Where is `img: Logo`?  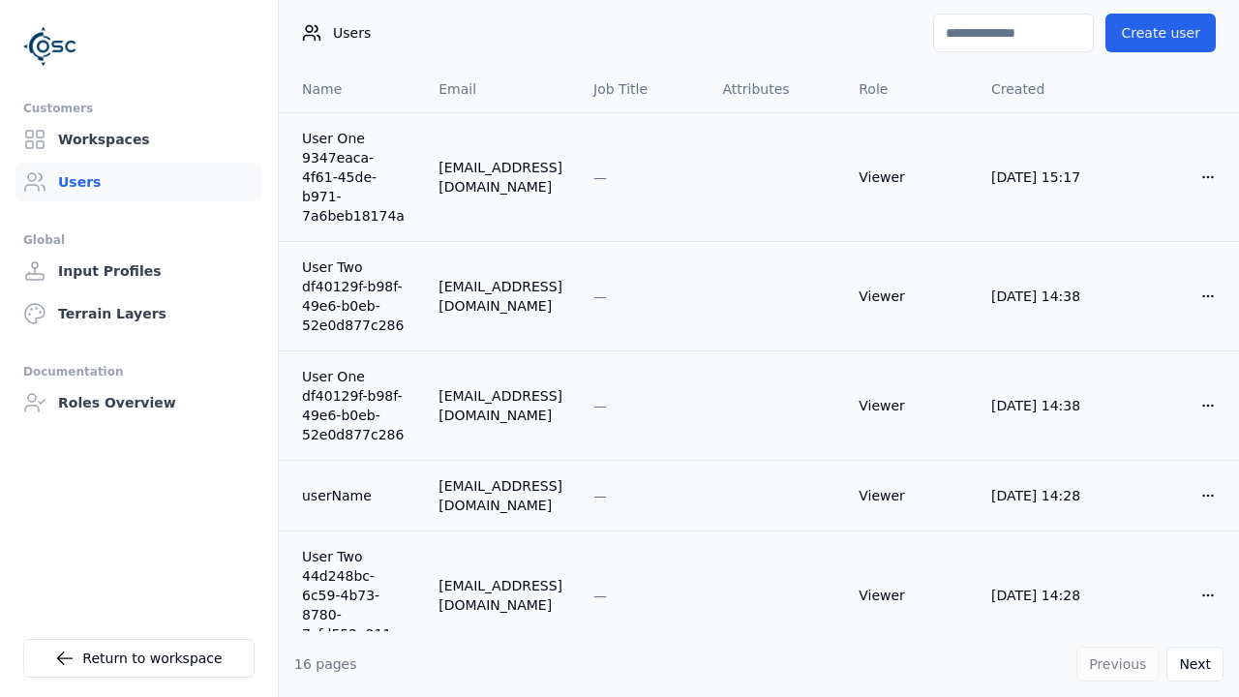
img: Logo is located at coordinates (50, 46).